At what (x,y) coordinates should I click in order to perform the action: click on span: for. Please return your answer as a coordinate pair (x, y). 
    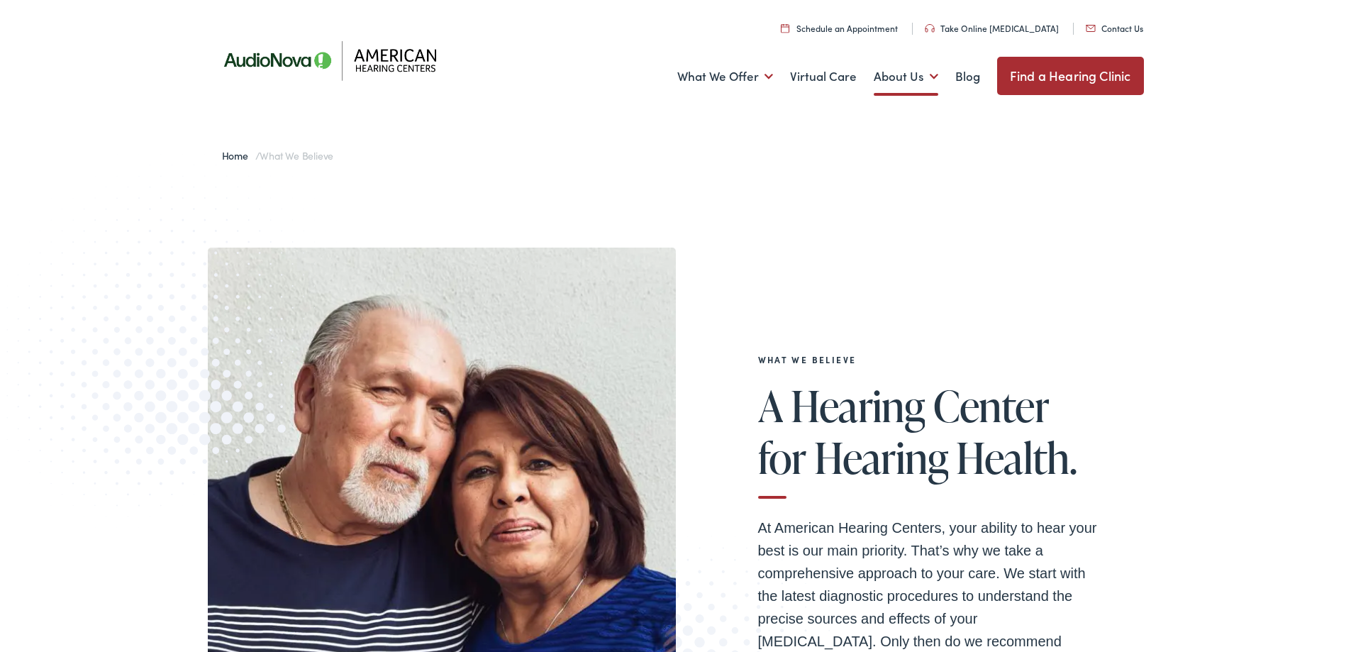
    Looking at the image, I should click on (782, 457).